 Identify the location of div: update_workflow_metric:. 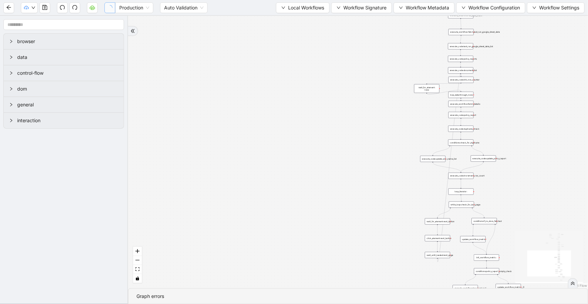
(473, 239).